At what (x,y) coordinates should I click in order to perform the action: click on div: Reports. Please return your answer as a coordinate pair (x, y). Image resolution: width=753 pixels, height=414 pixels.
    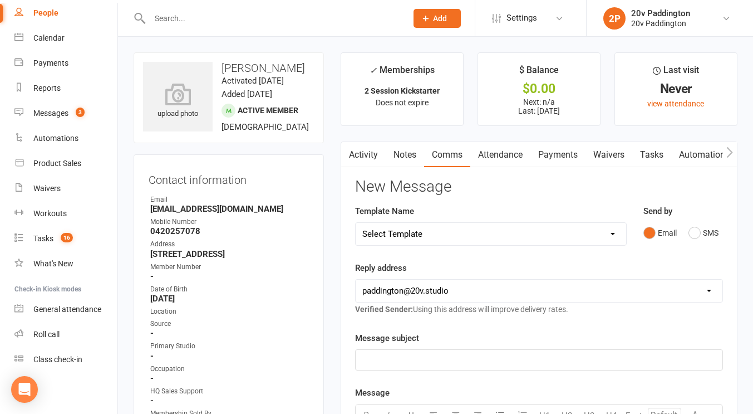
    Looking at the image, I should click on (47, 88).